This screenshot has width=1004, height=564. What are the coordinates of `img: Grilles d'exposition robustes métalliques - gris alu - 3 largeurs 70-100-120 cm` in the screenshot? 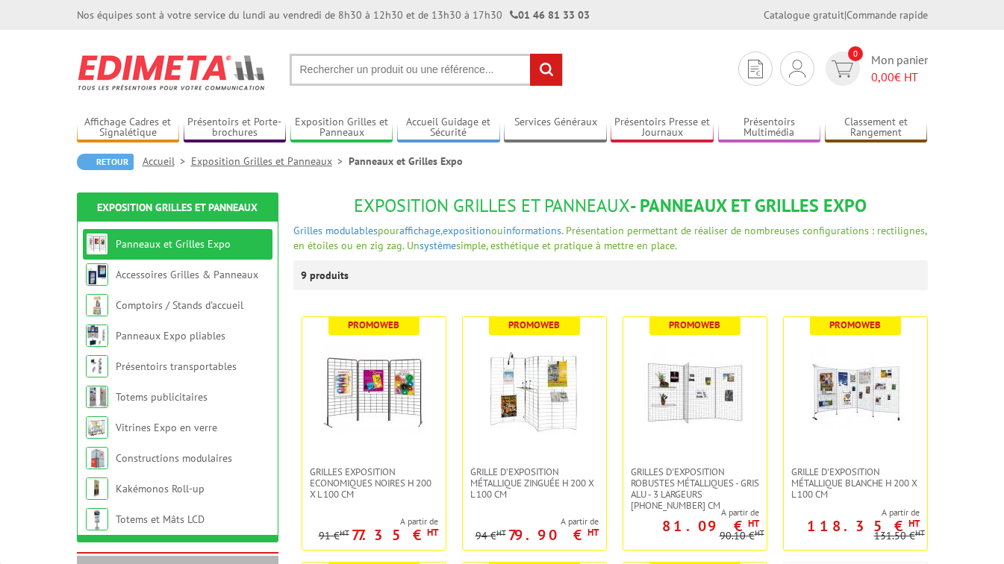 It's located at (695, 392).